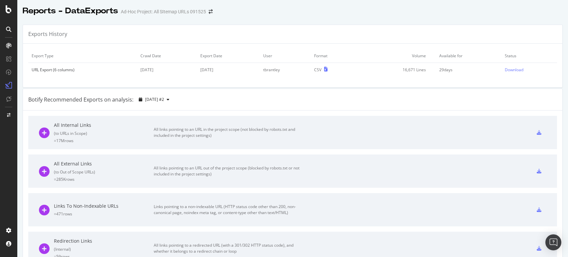  What do you see at coordinates (104, 249) in the screenshot?
I see `div: ( Internal )` at bounding box center [104, 249].